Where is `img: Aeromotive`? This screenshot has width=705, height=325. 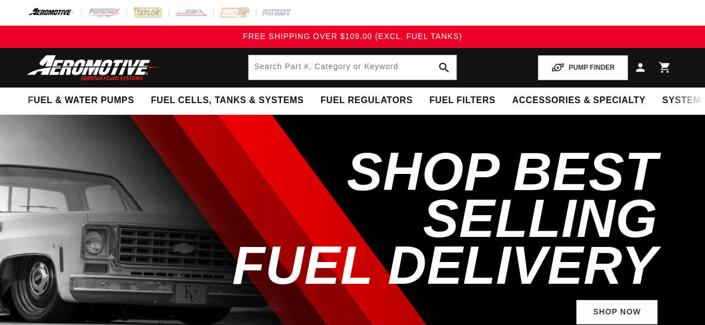
img: Aeromotive is located at coordinates (94, 67).